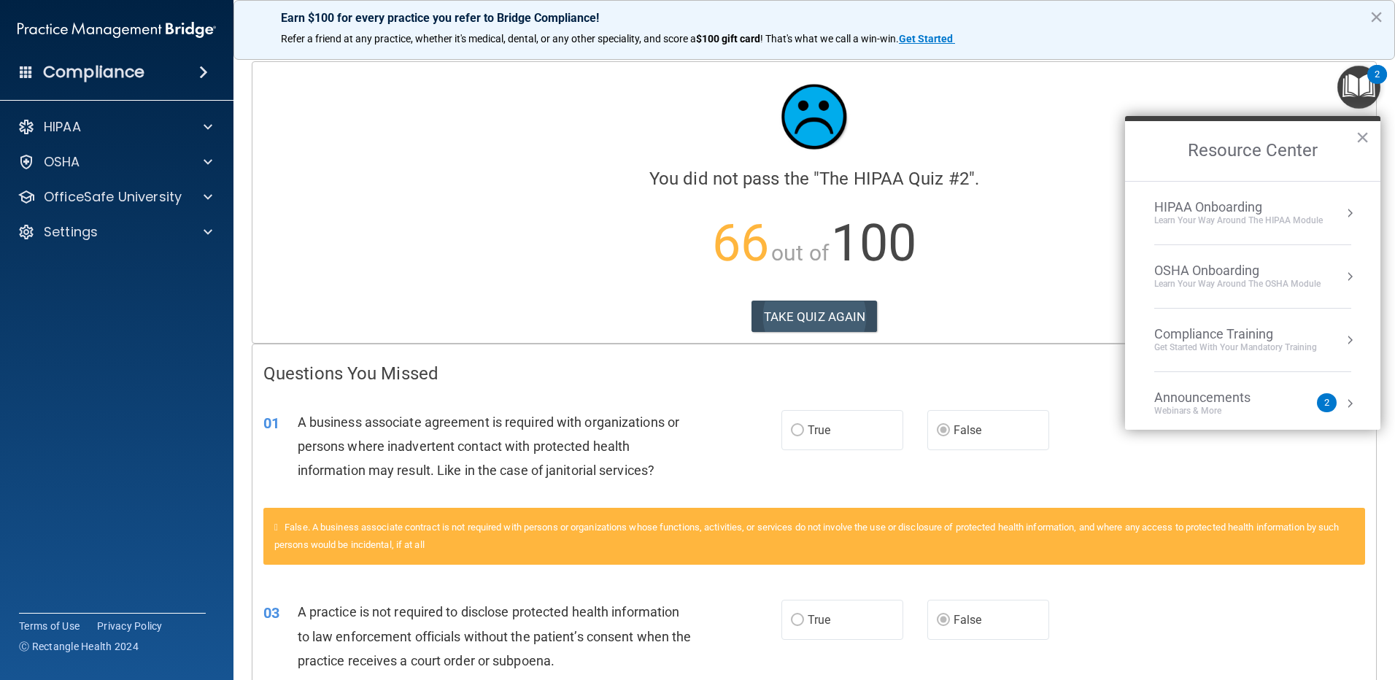 Image resolution: width=1395 pixels, height=680 pixels. I want to click on div: Get Started with your mandatory training, so click(1235, 347).